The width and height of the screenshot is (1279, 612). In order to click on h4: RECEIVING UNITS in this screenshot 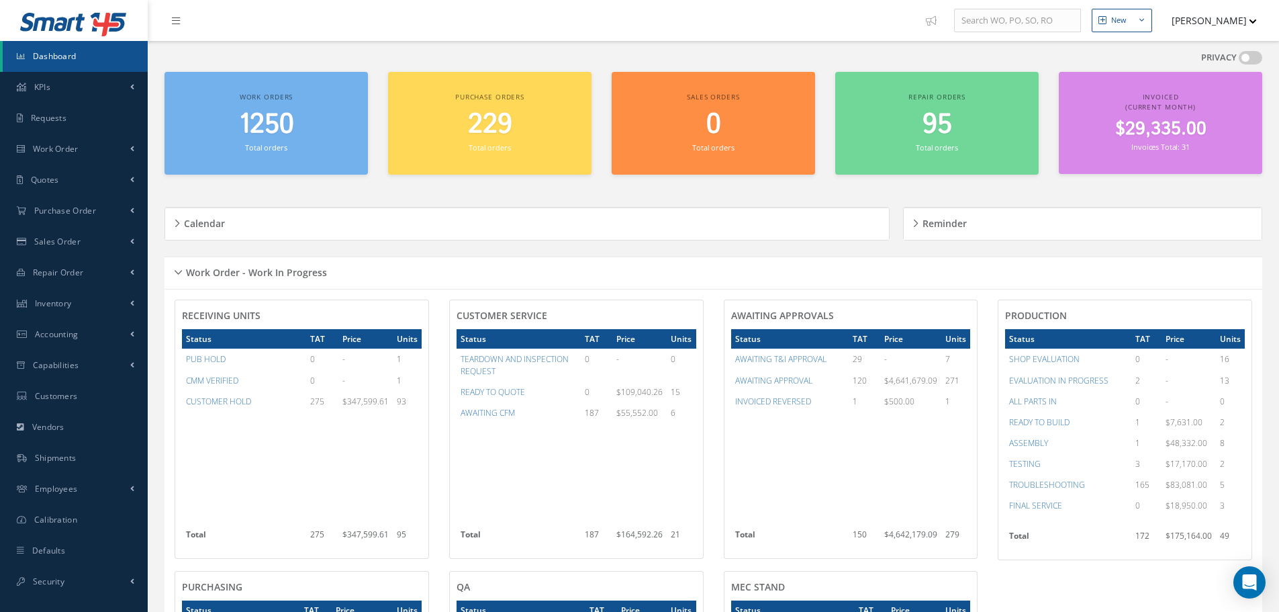, I will do `click(301, 316)`.